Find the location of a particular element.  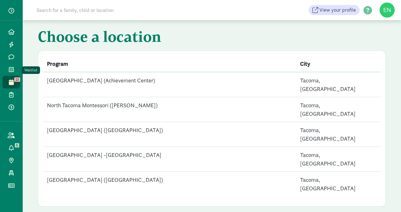

th: City is located at coordinates (338, 64).